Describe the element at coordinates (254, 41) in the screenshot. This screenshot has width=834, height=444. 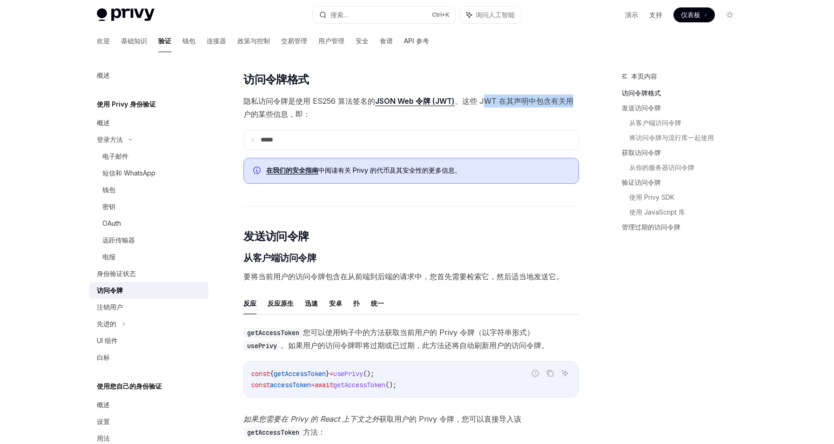
I see `a: 政策与控制` at that location.